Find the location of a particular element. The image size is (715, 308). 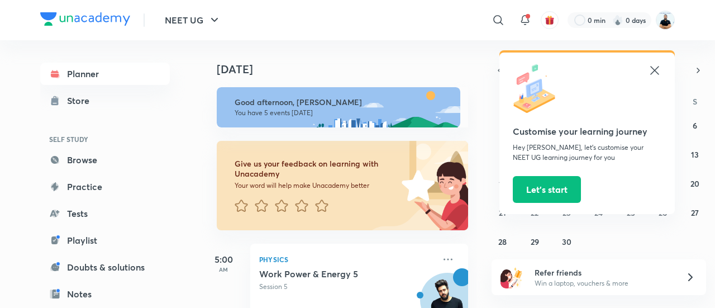

abbr: September 30, 2025 is located at coordinates (567, 241).